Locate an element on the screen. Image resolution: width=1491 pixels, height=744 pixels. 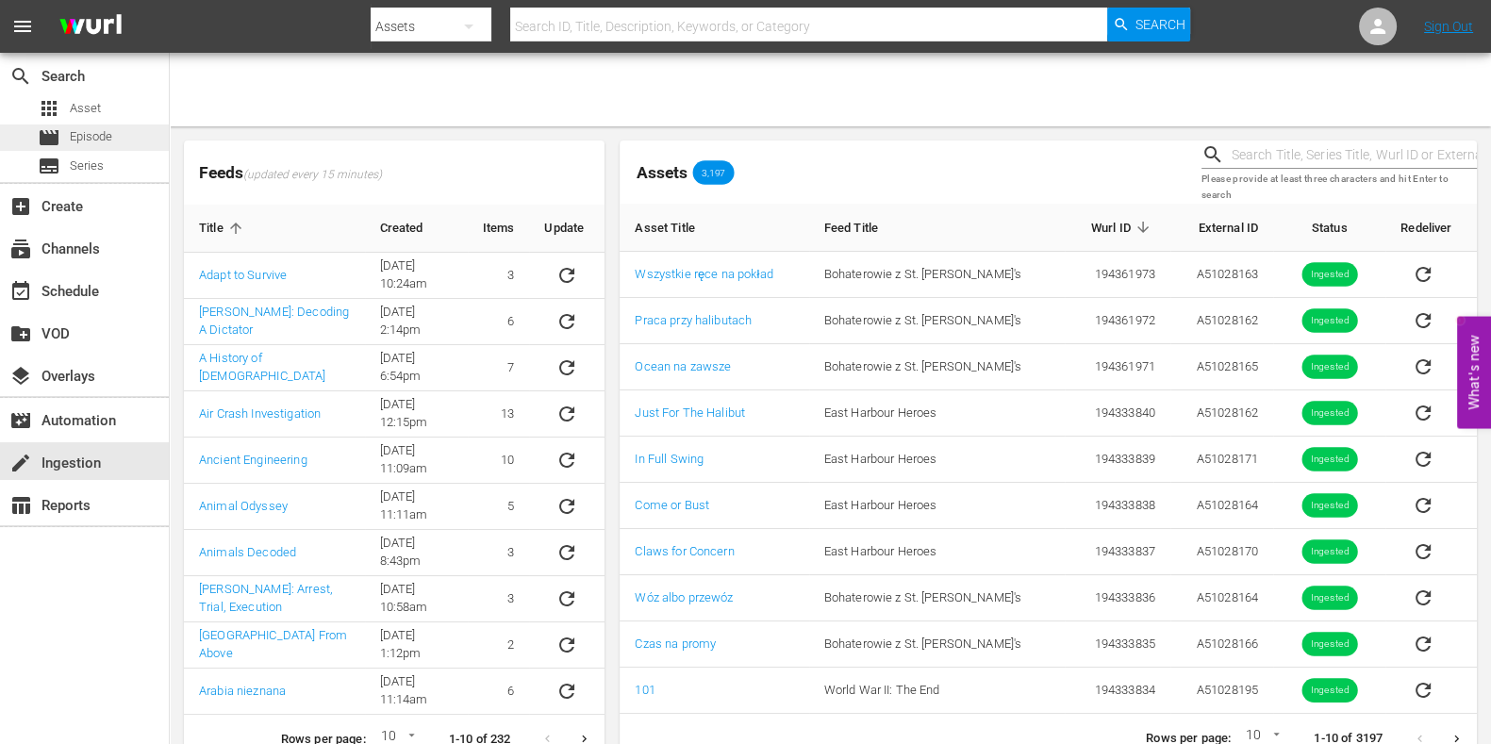
input: Search Title, Series Title, Wurl ID or External ID is located at coordinates (1354, 156).